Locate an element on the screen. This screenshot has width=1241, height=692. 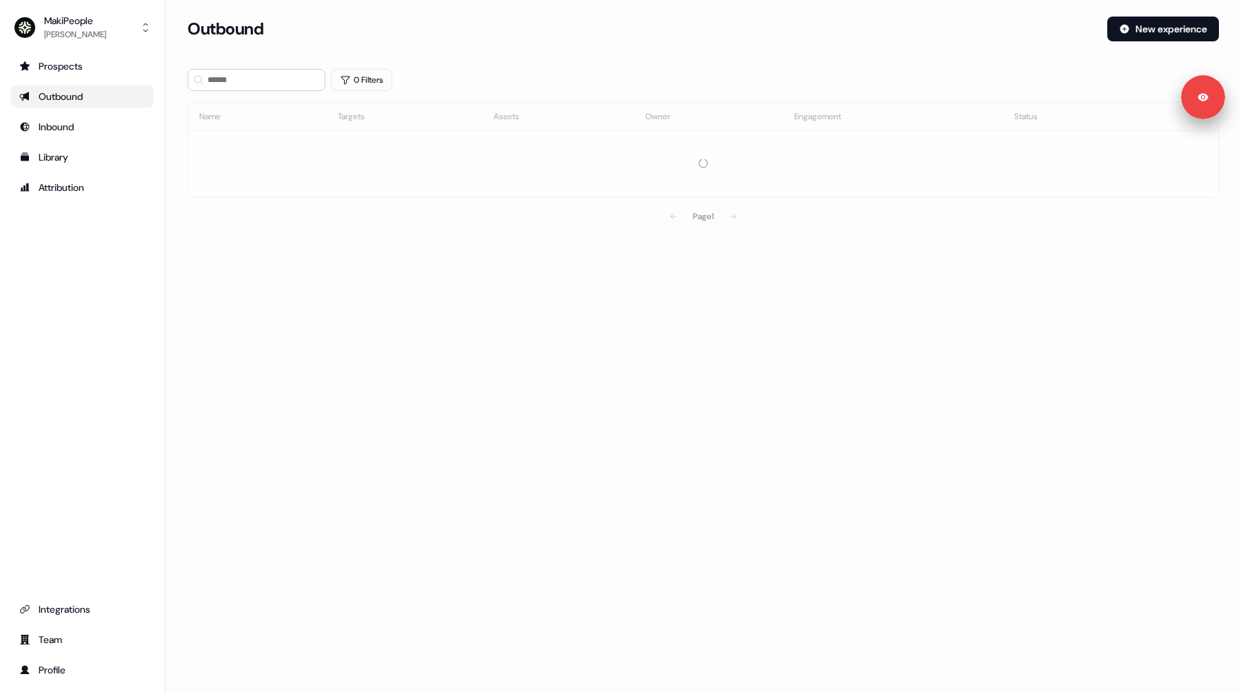
div: Prospects is located at coordinates (82, 66).